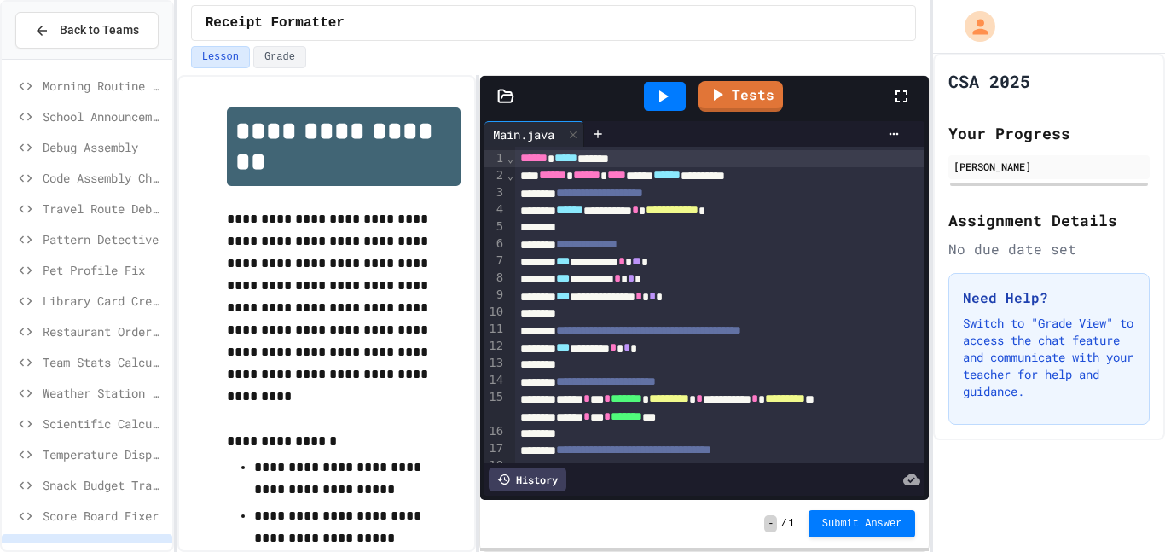 The image size is (1165, 552). Describe the element at coordinates (1049, 133) in the screenshot. I see `h2: Your Progress` at that location.